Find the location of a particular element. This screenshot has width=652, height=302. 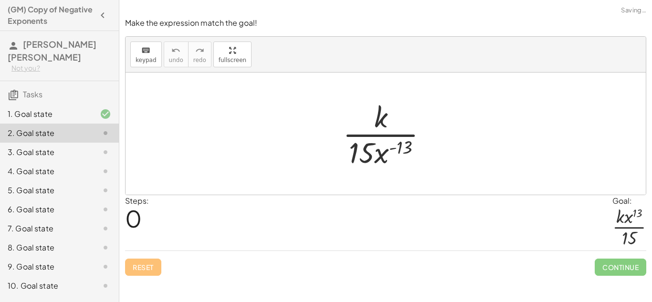

div: Goal: is located at coordinates (630, 201).